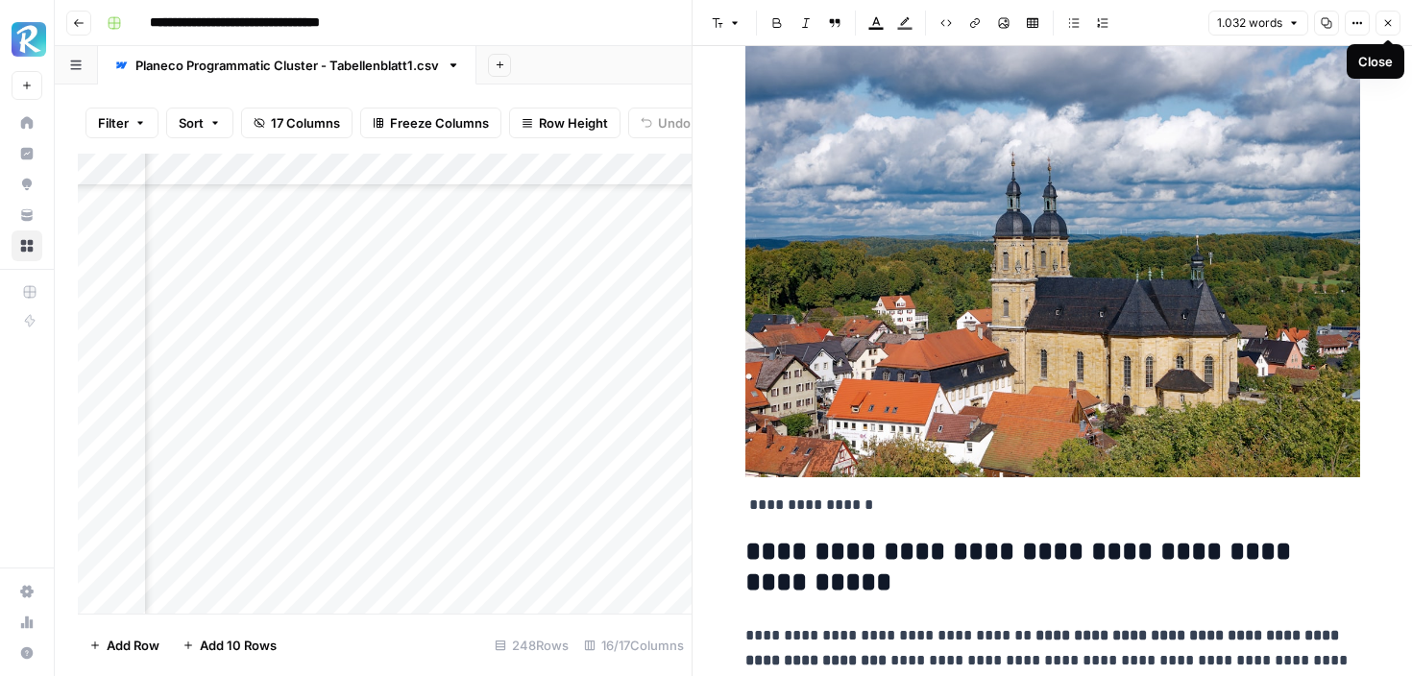 The width and height of the screenshot is (1412, 676). What do you see at coordinates (1258, 23) in the screenshot?
I see `button: 1.032 words` at bounding box center [1258, 23].